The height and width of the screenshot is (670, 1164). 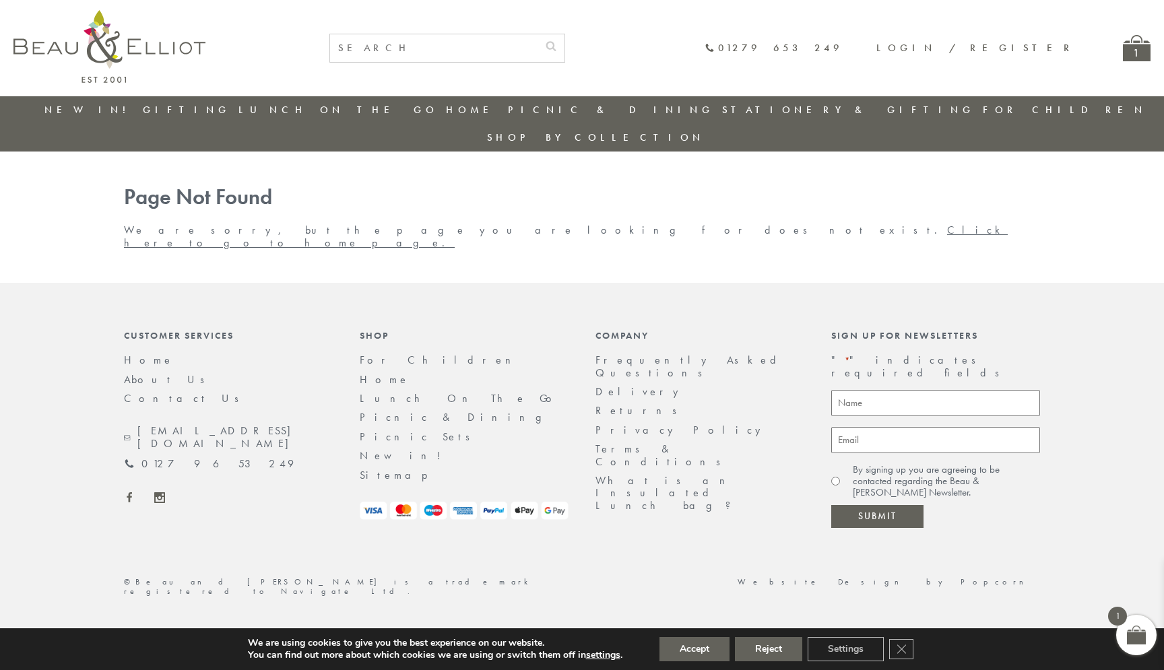 I want to click on input: Email, so click(x=935, y=440).